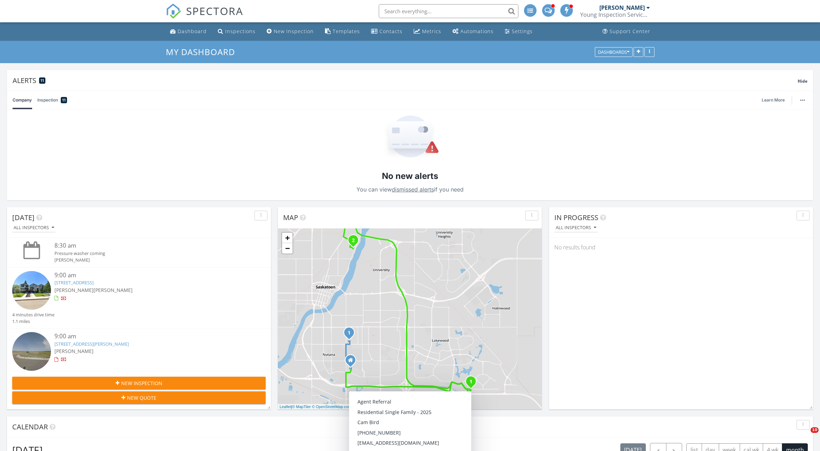 The height and width of the screenshot is (451, 820). What do you see at coordinates (630, 31) in the screenshot?
I see `div: Support Center` at bounding box center [630, 31].